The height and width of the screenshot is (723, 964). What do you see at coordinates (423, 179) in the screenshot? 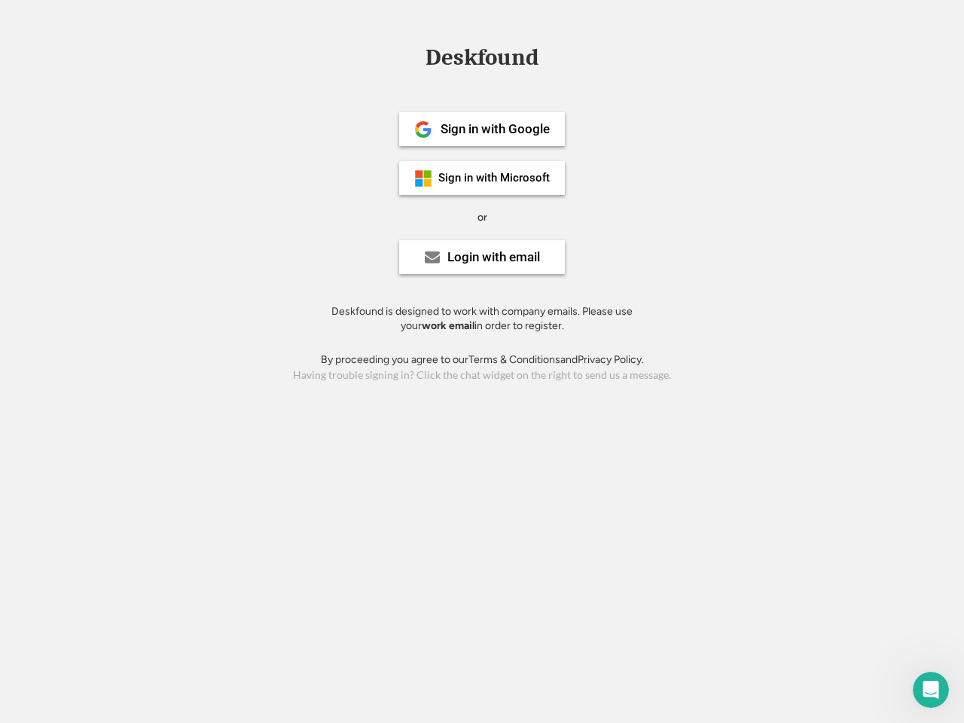
I see `img: ms-symbollockup_mssymbol_19.png` at bounding box center [423, 179].